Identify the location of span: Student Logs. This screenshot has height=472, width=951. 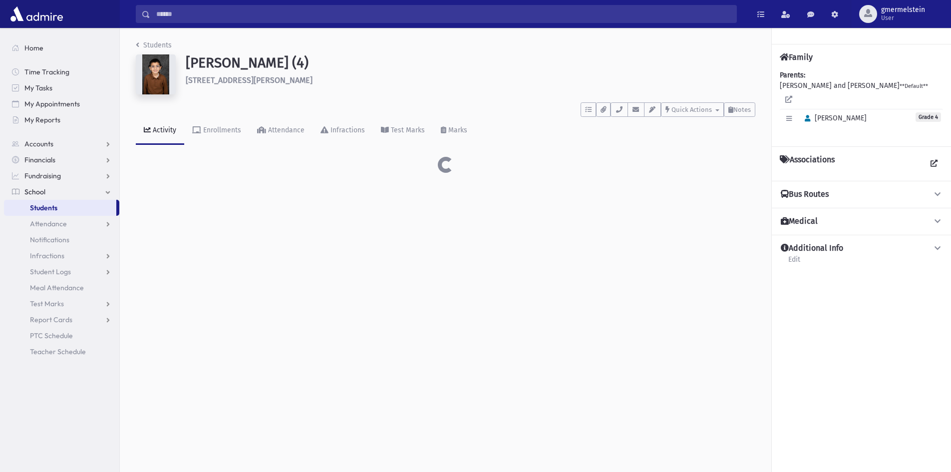
(50, 272).